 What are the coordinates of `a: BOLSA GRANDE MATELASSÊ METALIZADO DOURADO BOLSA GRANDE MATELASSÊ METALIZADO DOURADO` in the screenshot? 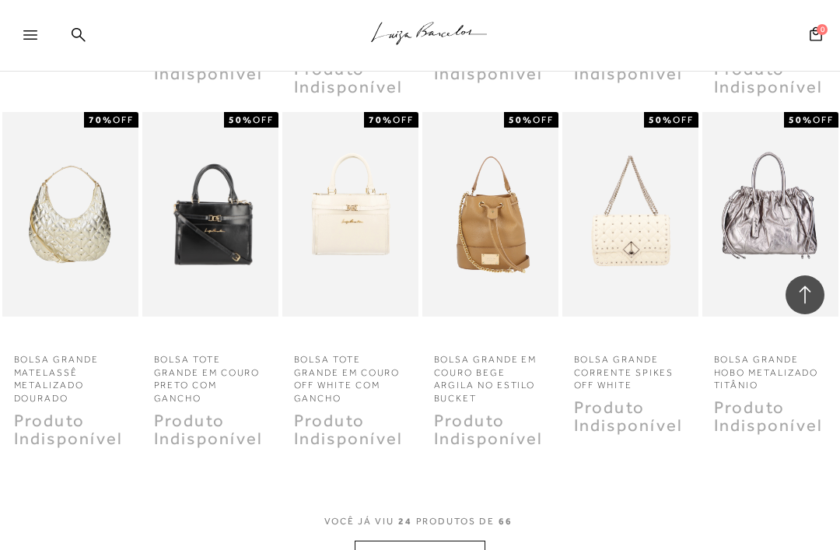 It's located at (70, 214).